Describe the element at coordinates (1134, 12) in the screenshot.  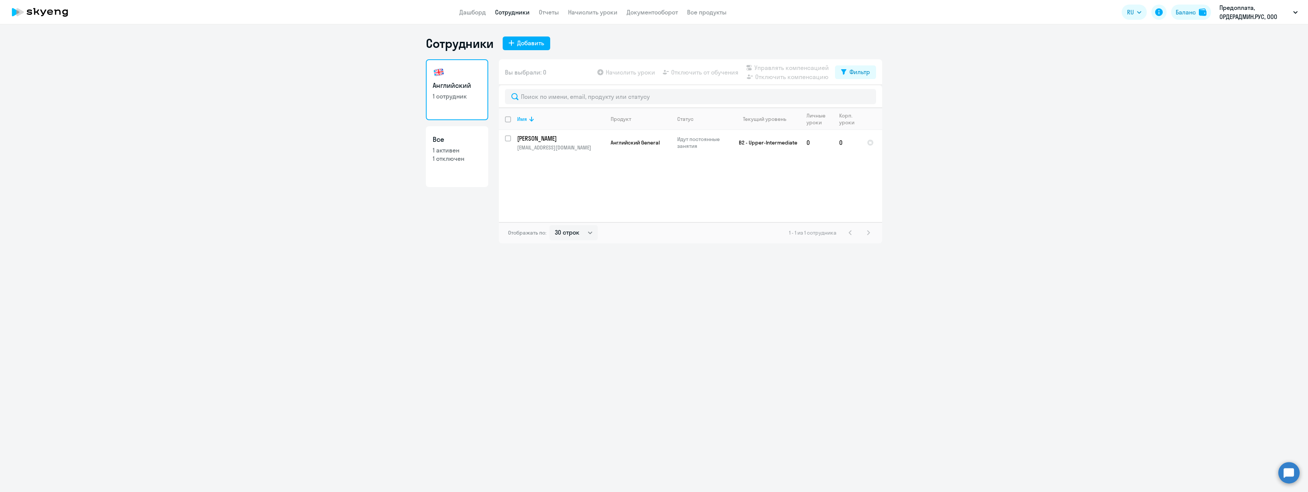
I see `button: RU` at that location.